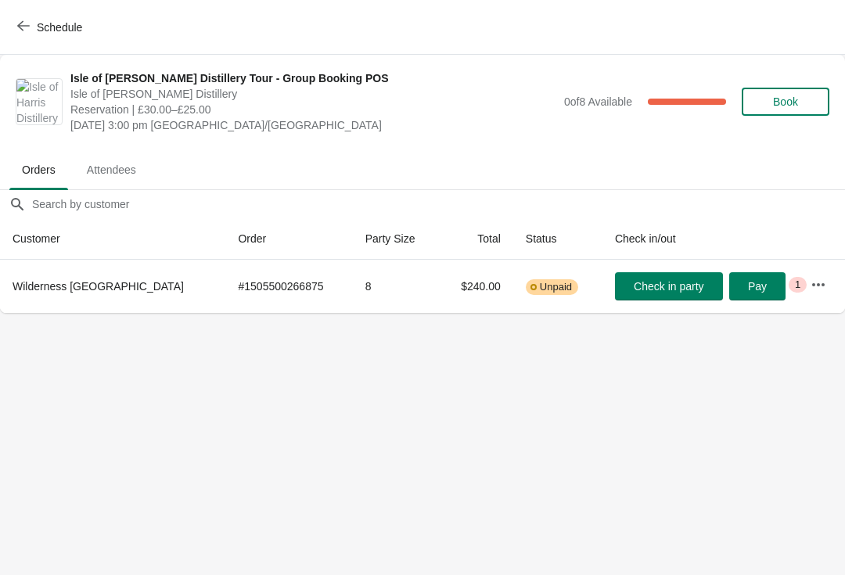 This screenshot has width=845, height=575. I want to click on span: Orders, so click(38, 170).